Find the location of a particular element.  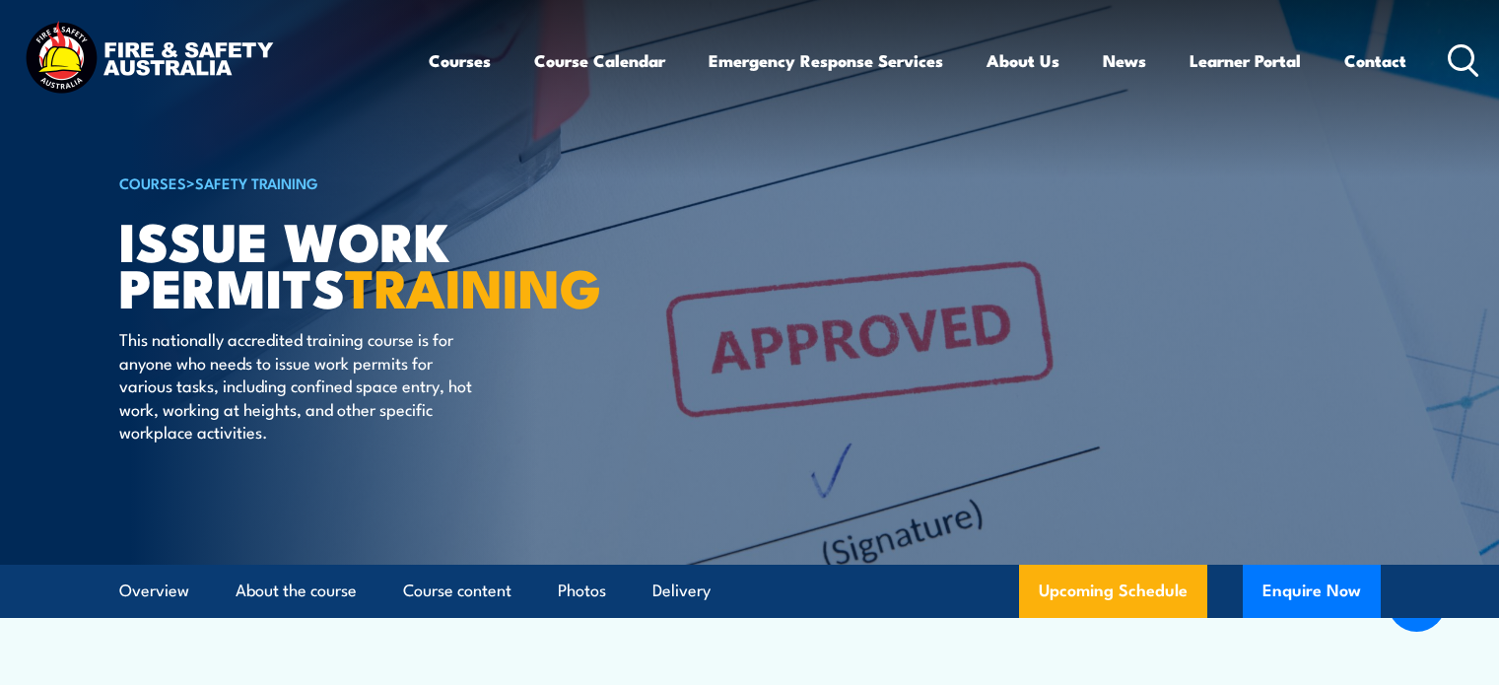

a: Photos is located at coordinates (581, 590).